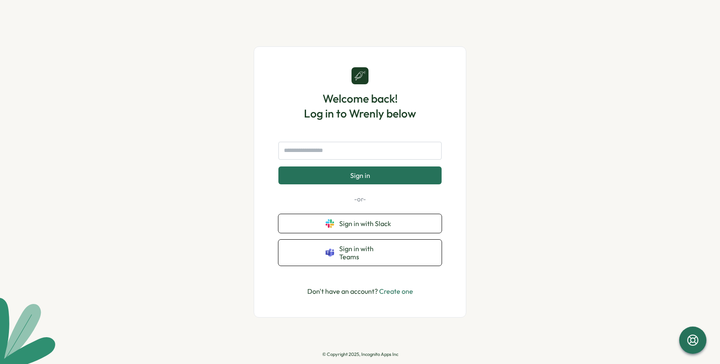 The image size is (720, 364). I want to click on h1: Welcome back! Log in to Wrenly below, so click(360, 106).